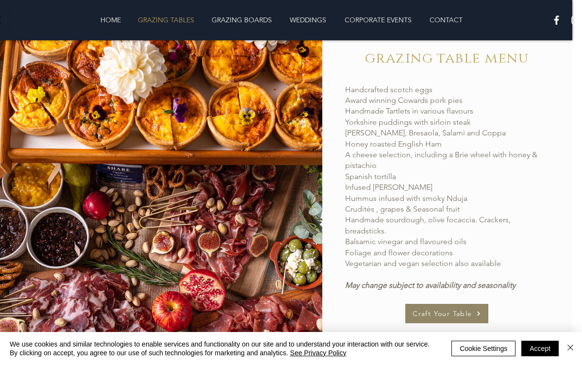 The height and width of the screenshot is (365, 582). Describe the element at coordinates (428, 225) in the screenshot. I see `span: Handmade sourdough, olive focaccia. Crackers, breadsticks.` at that location.